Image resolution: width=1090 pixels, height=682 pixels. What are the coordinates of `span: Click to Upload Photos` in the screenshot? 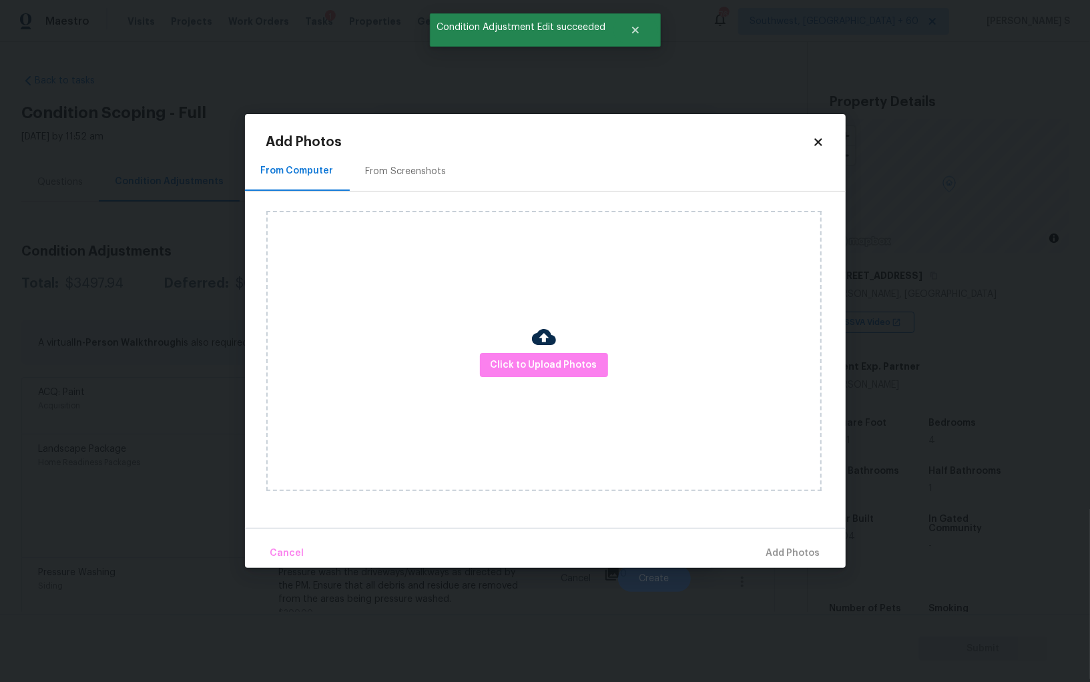 It's located at (544, 365).